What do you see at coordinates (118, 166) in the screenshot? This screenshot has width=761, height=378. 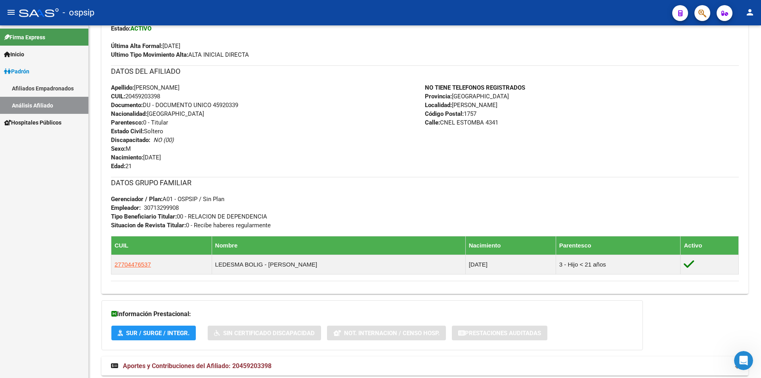 I see `strong: Edad:` at bounding box center [118, 166].